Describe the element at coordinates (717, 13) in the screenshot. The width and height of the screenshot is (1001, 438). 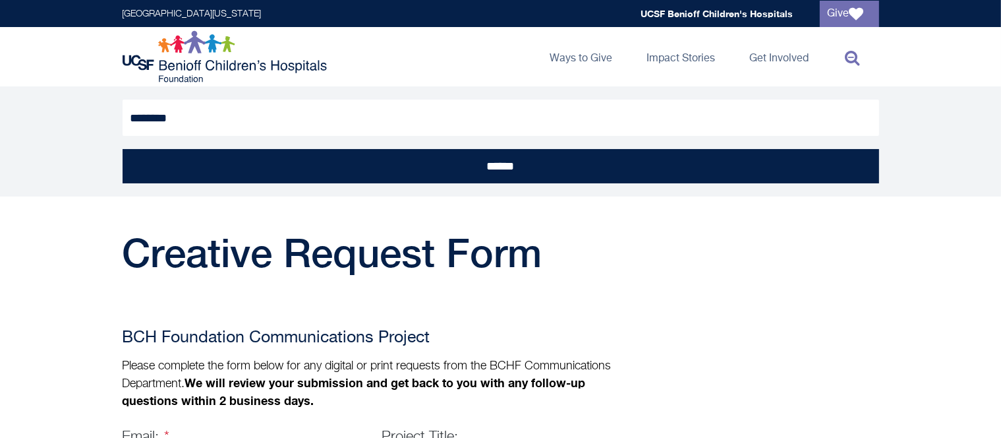
I see `a: UCSF Benioff Children's Hospitals` at that location.